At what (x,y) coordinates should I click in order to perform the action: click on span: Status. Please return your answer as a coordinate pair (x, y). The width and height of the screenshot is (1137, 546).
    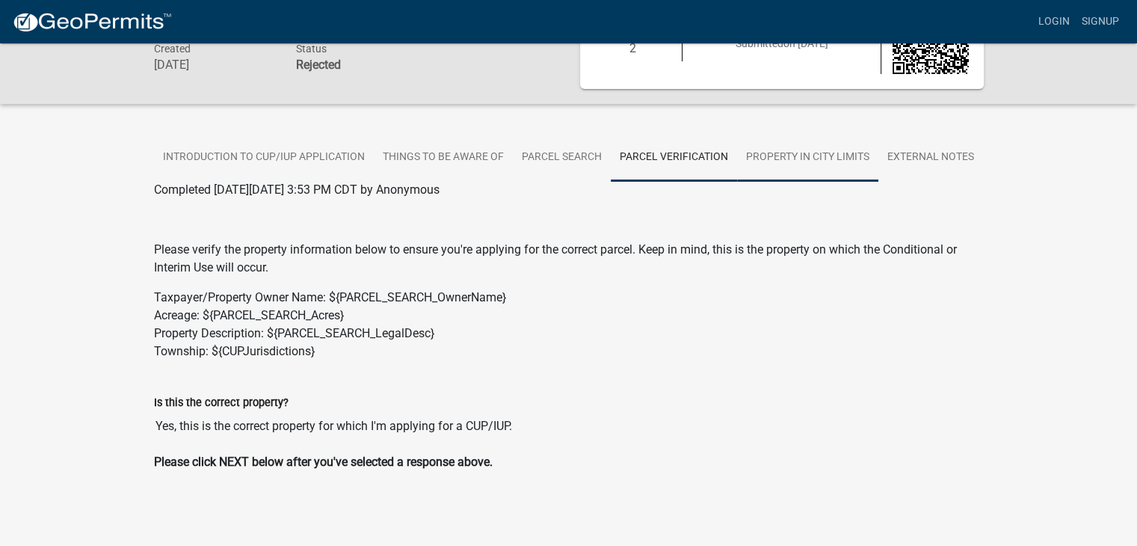
    Looking at the image, I should click on (310, 49).